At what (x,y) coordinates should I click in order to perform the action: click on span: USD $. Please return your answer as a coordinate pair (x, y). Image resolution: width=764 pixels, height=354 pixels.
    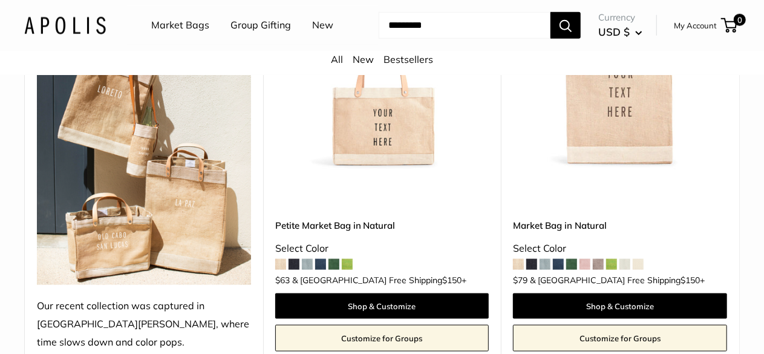
    Looking at the image, I should click on (614, 31).